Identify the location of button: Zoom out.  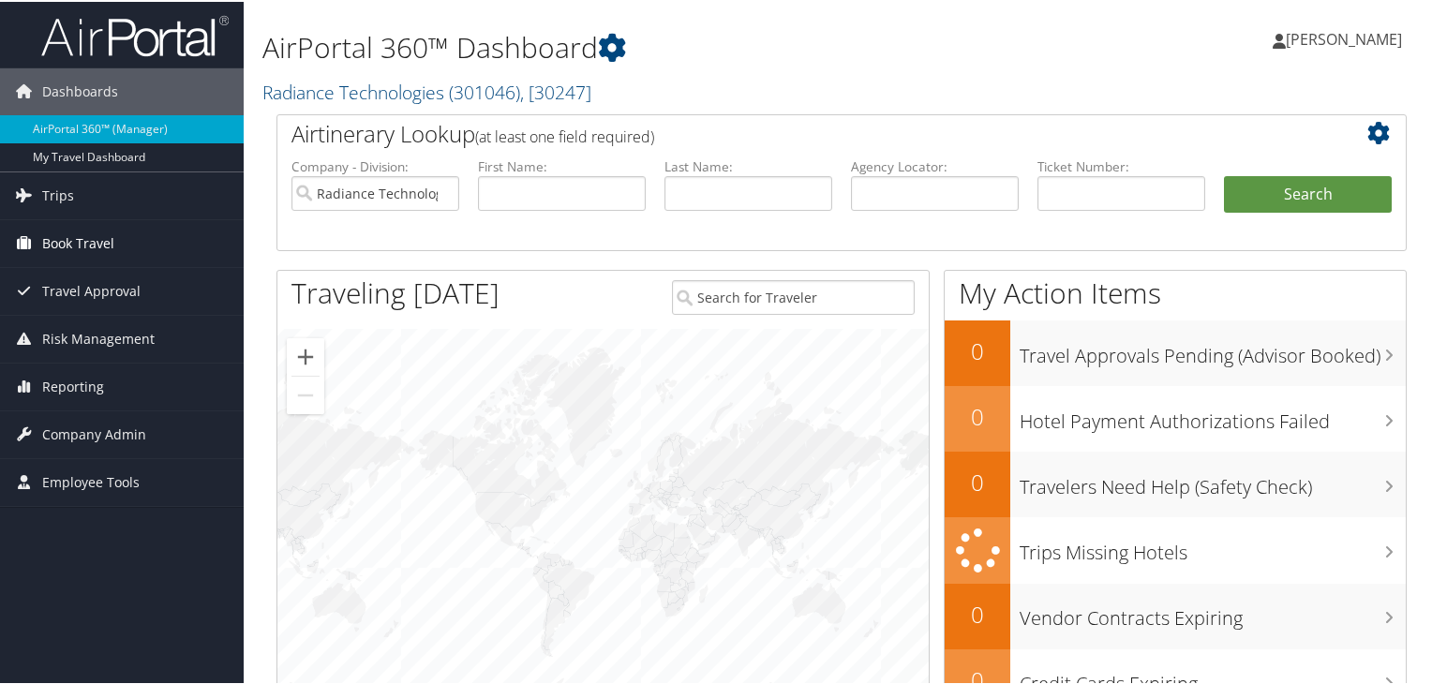
(305, 394).